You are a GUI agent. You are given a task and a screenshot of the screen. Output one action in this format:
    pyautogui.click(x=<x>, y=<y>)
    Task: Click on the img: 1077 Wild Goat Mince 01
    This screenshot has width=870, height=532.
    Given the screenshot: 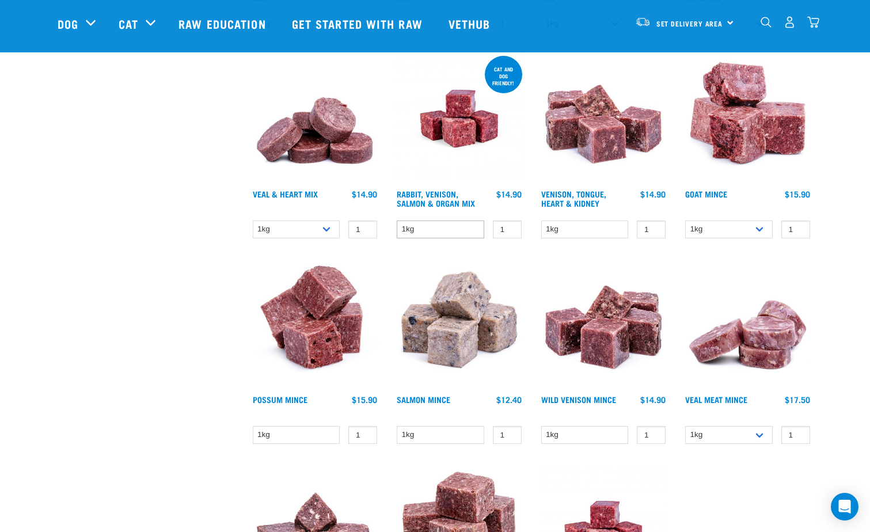 What is the action you would take?
    pyautogui.click(x=747, y=119)
    